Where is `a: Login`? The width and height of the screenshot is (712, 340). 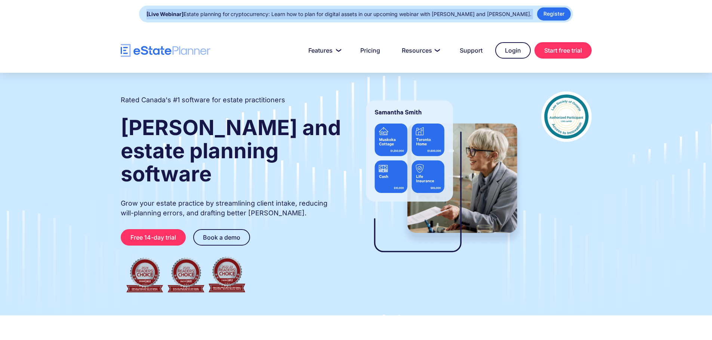
a: Login is located at coordinates (513, 50).